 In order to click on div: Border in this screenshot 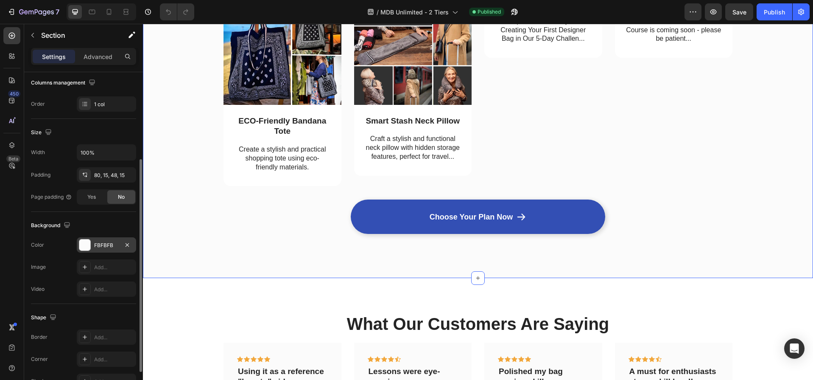, I will do `click(39, 337)`.